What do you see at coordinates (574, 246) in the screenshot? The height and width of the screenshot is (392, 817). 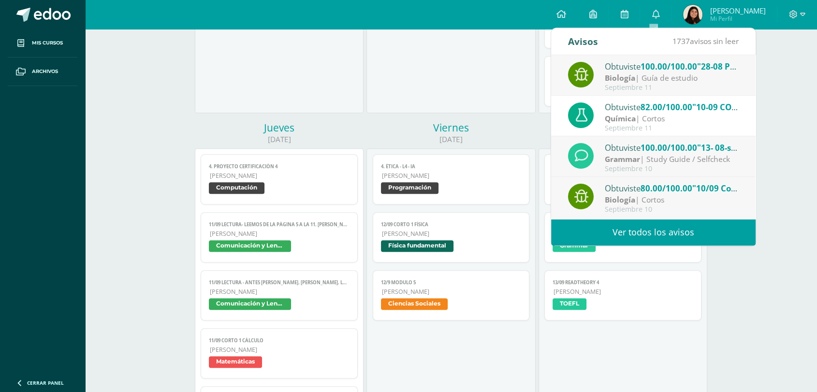 I see `span: Grammar` at bounding box center [574, 246].